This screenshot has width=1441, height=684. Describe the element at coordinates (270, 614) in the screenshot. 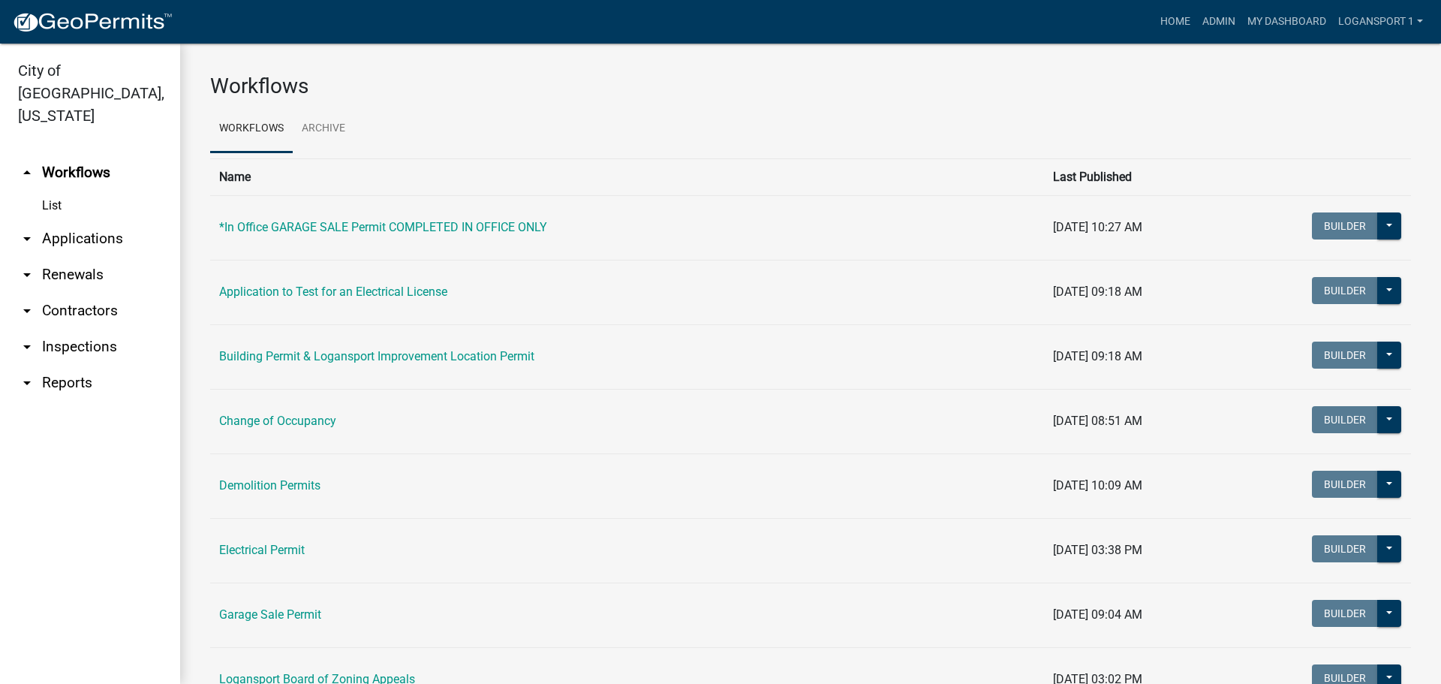

I see `a: Garage Sale Permit` at that location.